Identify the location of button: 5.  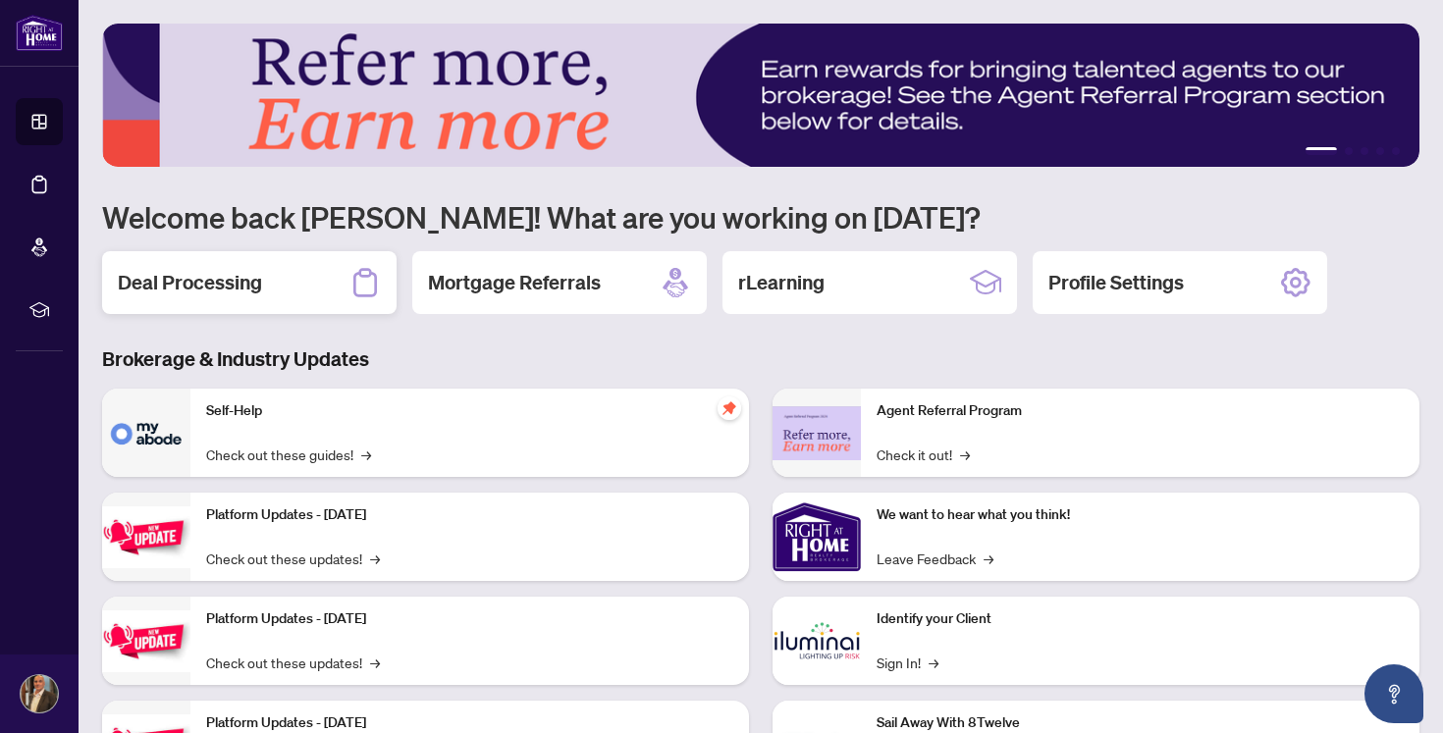
(1396, 151).